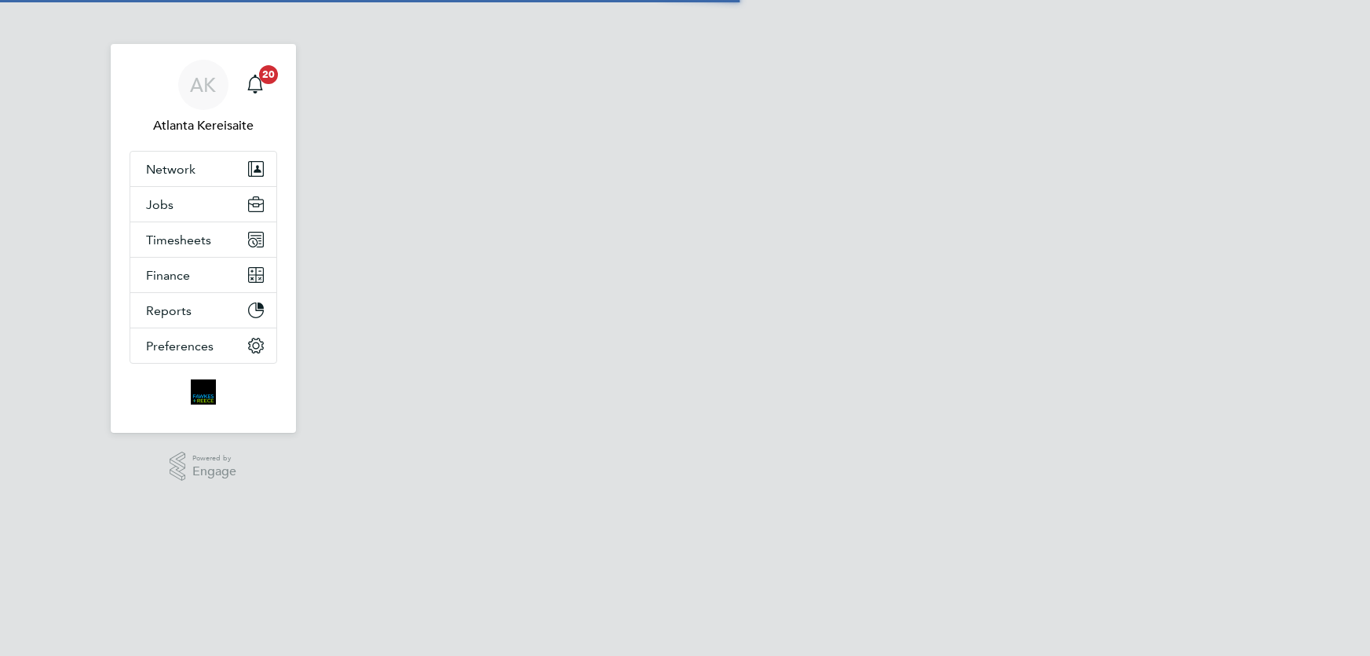 This screenshot has height=656, width=1370. I want to click on span: Finance, so click(168, 275).